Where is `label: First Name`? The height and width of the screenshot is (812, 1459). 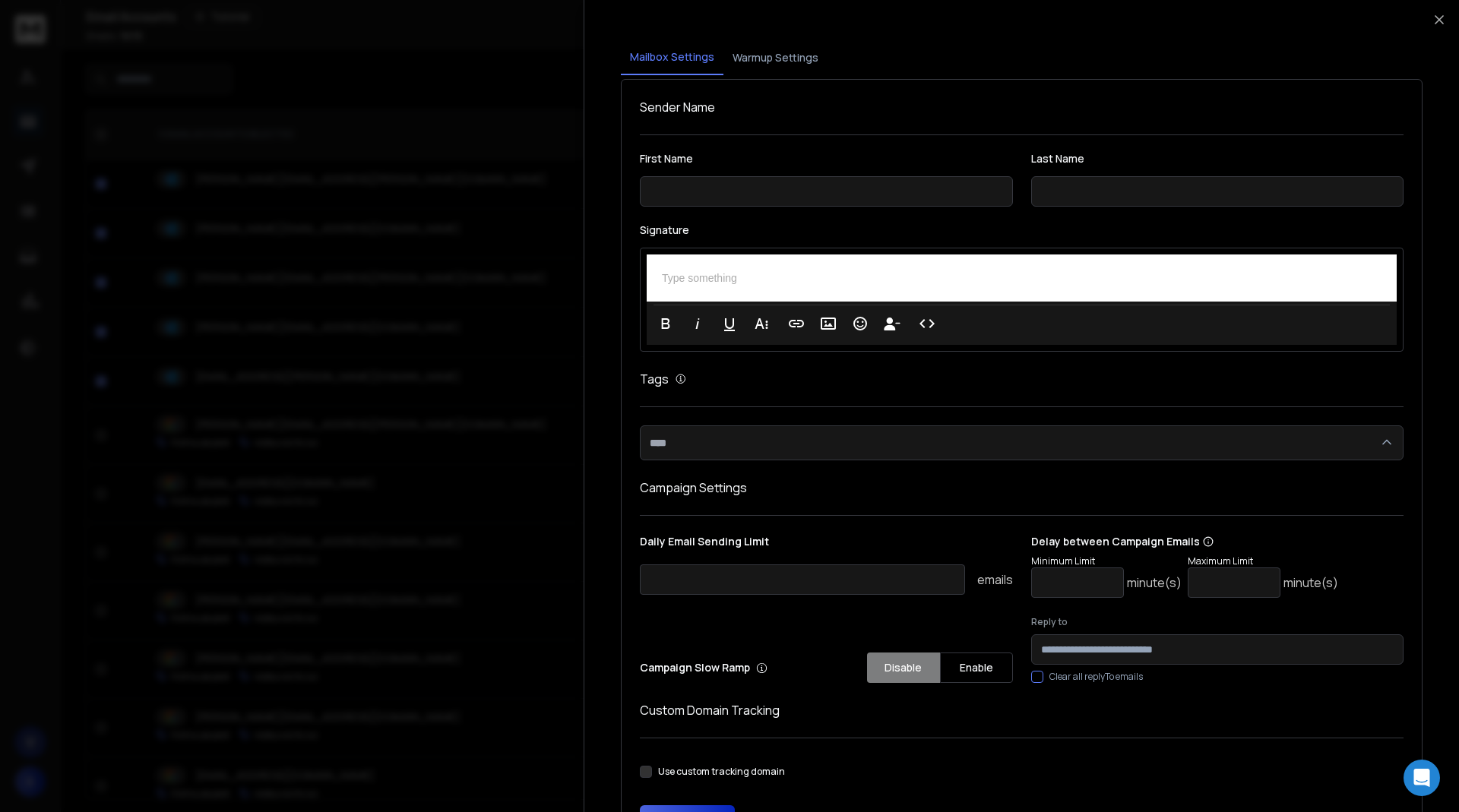 label: First Name is located at coordinates (826, 159).